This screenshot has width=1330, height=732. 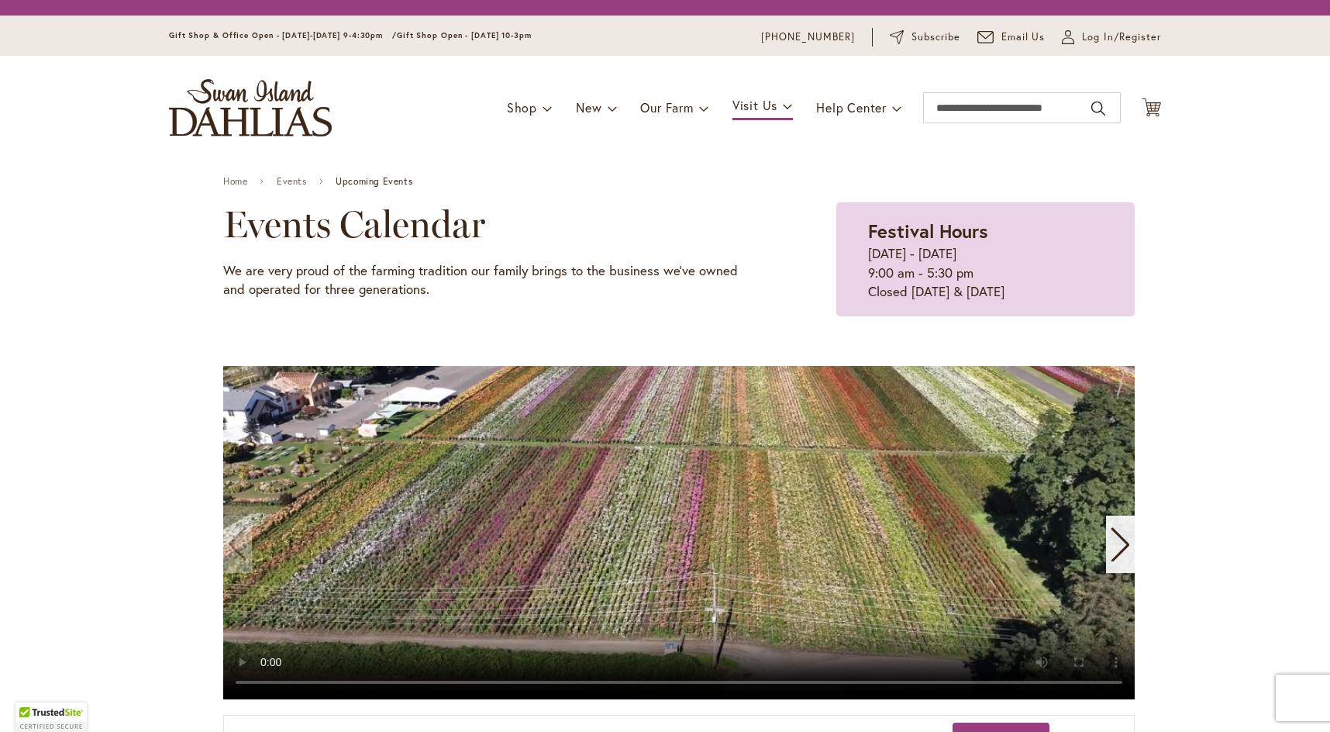 What do you see at coordinates (291, 181) in the screenshot?
I see `a: Events` at bounding box center [291, 181].